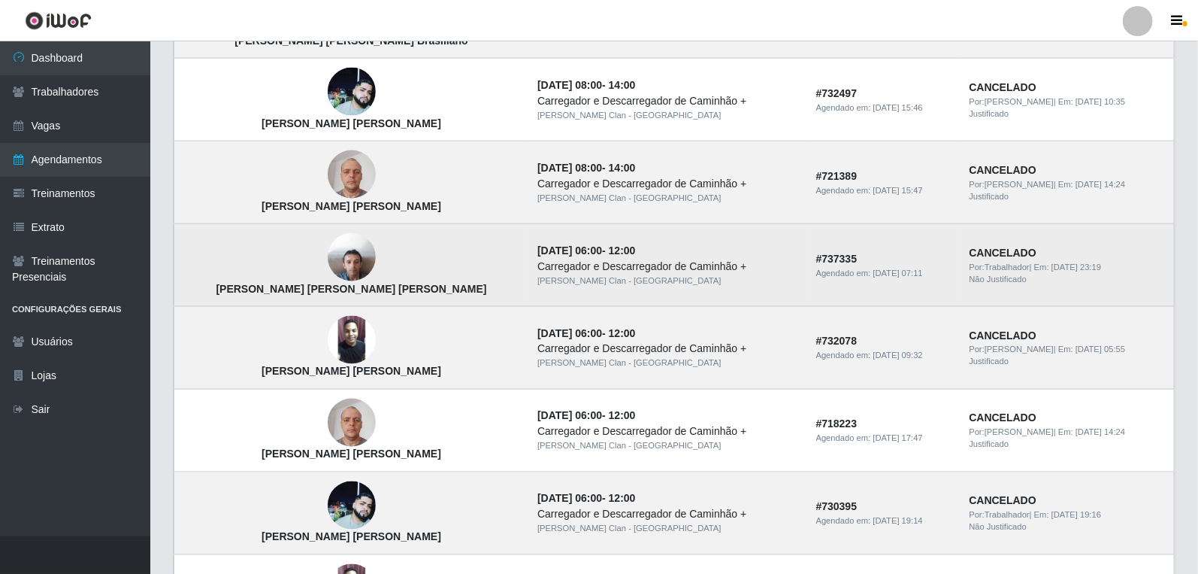 The height and width of the screenshot is (574, 1198). Describe the element at coordinates (352, 340) in the screenshot. I see `img: Gabriel Vinicius Carneiro Figueiredo` at that location.